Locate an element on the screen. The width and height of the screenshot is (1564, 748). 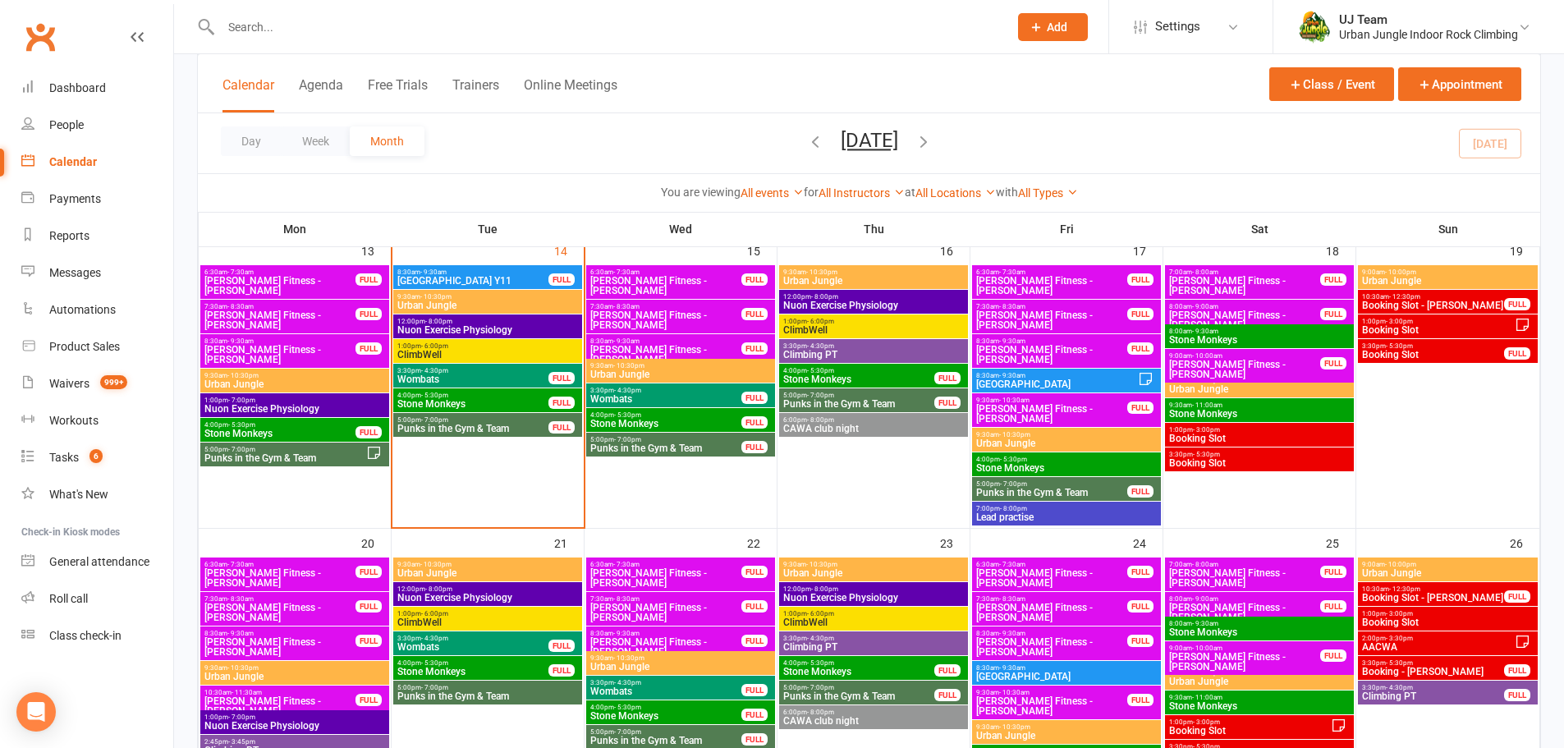
strong: You are viewing is located at coordinates (700, 192).